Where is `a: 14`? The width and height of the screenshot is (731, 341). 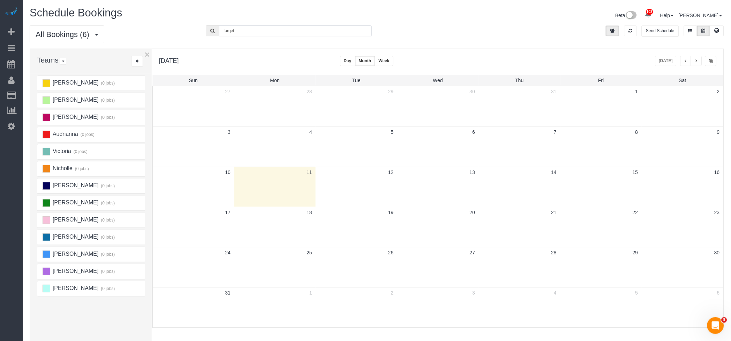 a: 14 is located at coordinates (554, 172).